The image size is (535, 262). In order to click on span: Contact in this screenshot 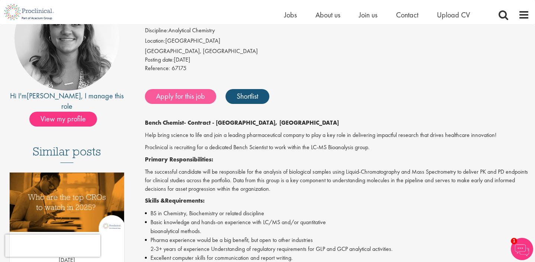, I will do `click(407, 15)`.